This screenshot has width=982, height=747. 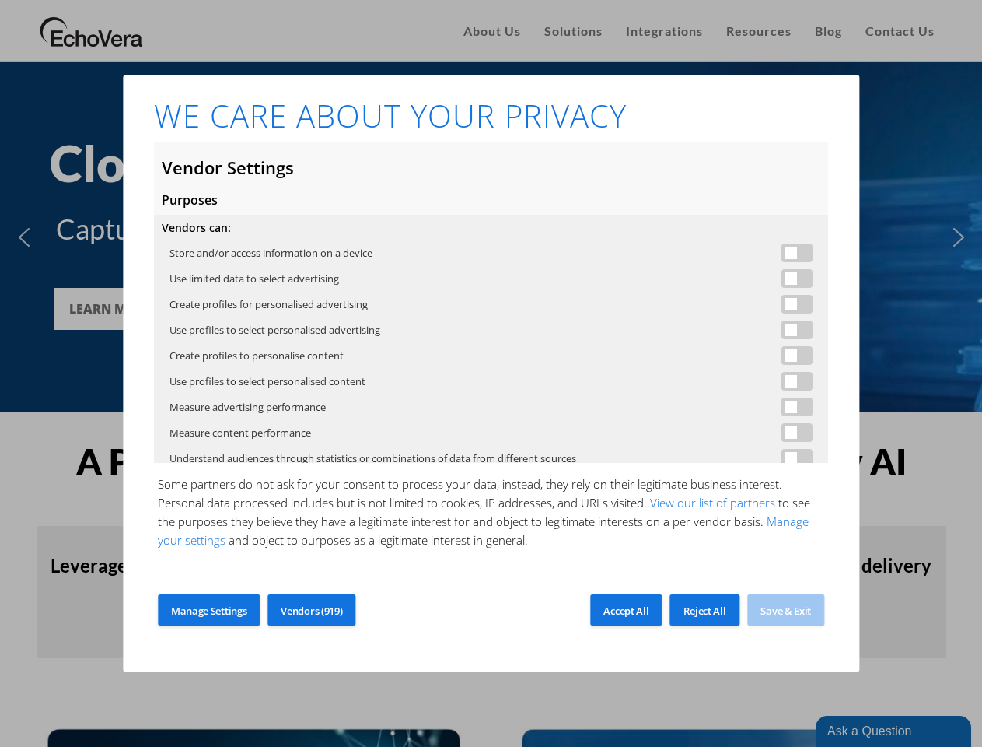 What do you see at coordinates (271, 253) in the screenshot?
I see `label: Store and/or access information on a device` at bounding box center [271, 253].